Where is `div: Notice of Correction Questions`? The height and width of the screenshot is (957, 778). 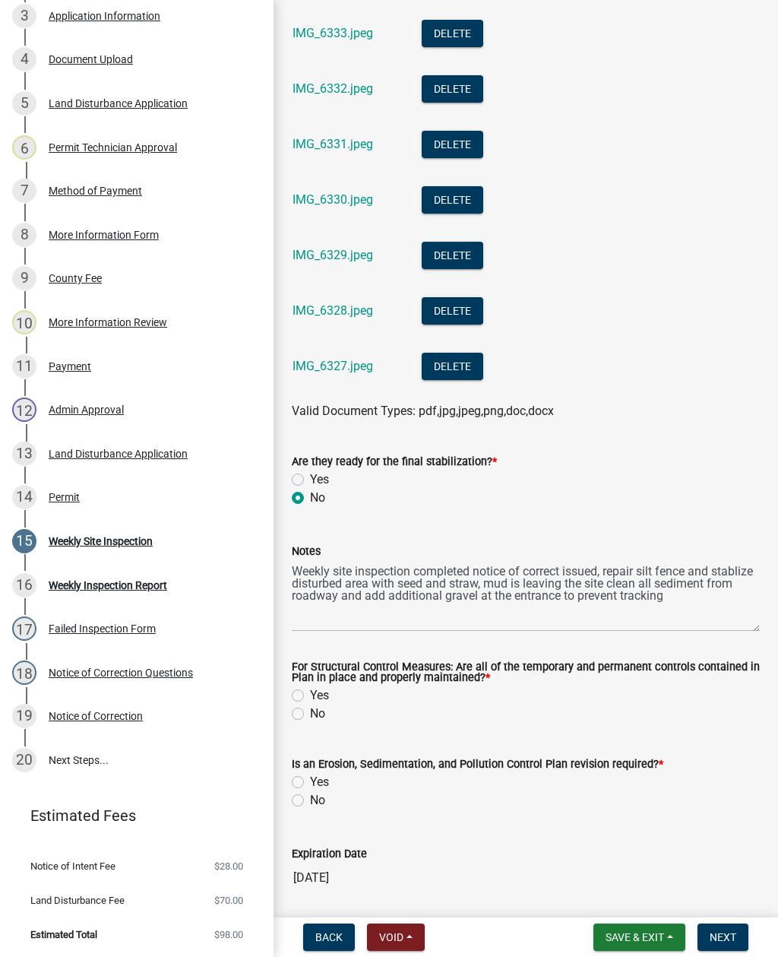
div: Notice of Correction Questions is located at coordinates (121, 673).